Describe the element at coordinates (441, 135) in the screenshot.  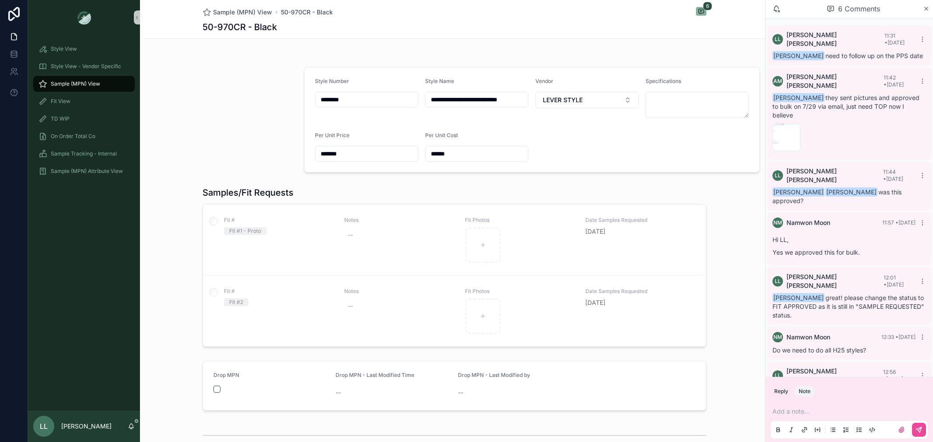
I see `span: Per Unit Cost` at that location.